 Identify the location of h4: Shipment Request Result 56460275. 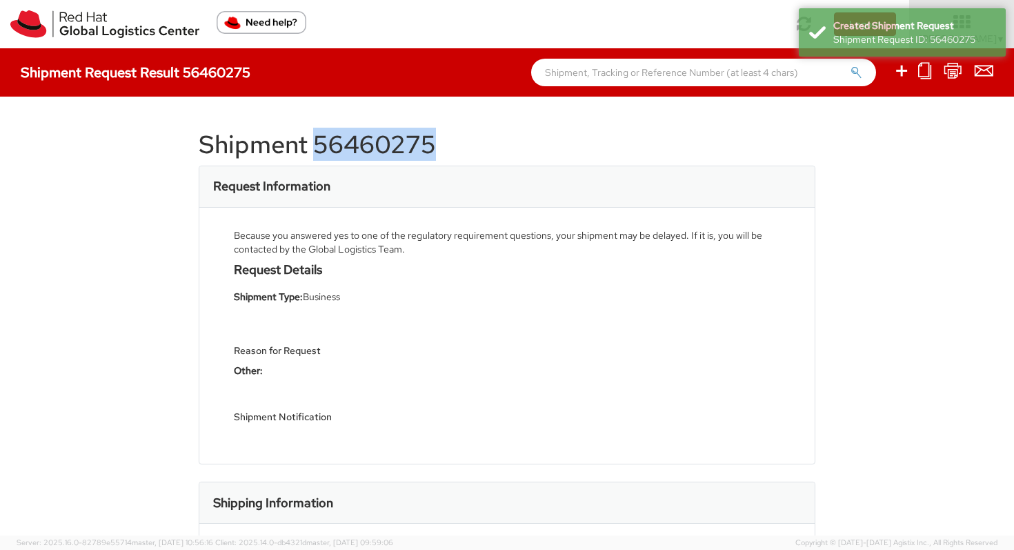
(135, 72).